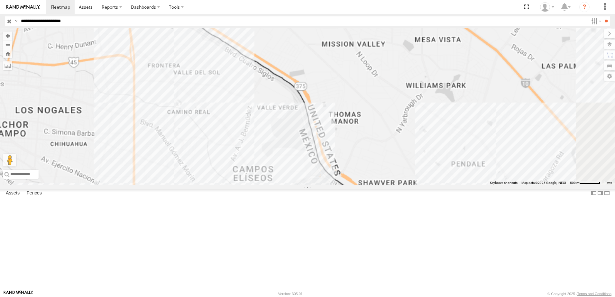 This screenshot has height=297, width=615. I want to click on span: 500 m, so click(575, 183).